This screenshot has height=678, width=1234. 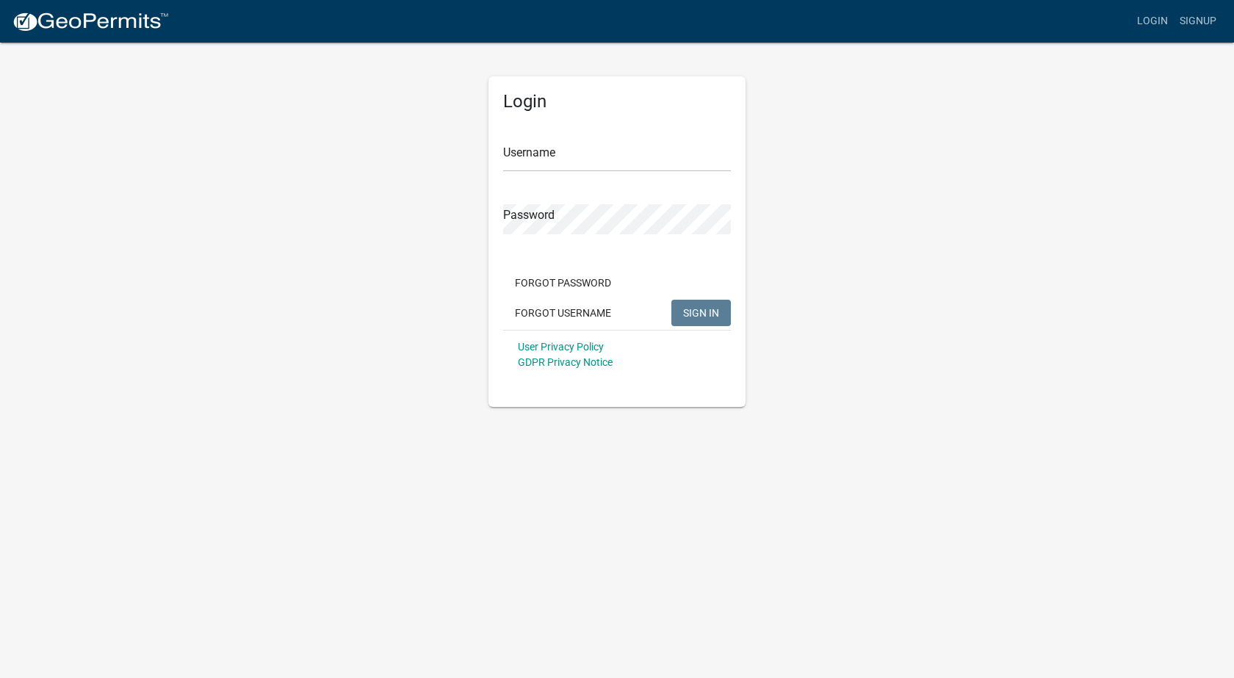 I want to click on a: GDPR Privacy Notice, so click(x=565, y=362).